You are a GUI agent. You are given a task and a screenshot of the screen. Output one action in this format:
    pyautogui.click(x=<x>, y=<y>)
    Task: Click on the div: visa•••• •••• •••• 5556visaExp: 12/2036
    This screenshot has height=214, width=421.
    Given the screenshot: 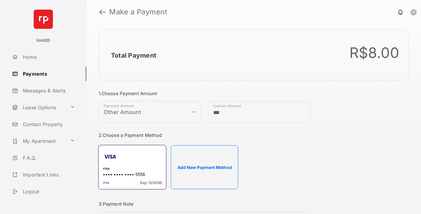 What is the action you would take?
    pyautogui.click(x=132, y=167)
    